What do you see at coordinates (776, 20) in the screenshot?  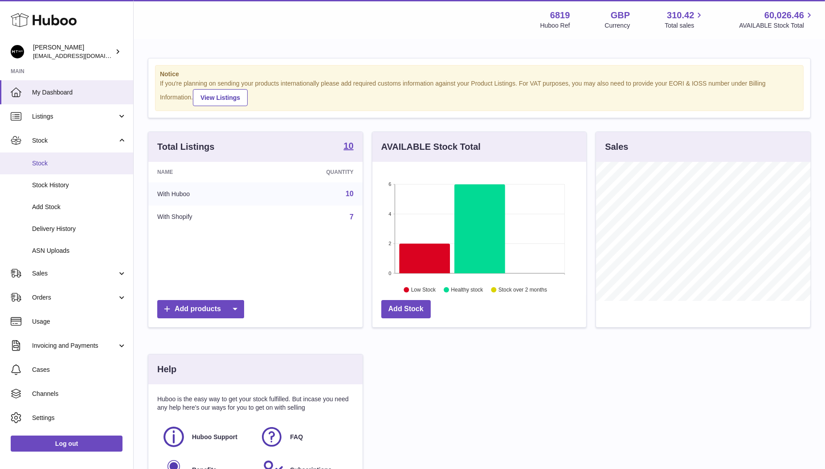 I see `a: 60,026.46 AVAILABLE Stock Total` at bounding box center [776, 20].